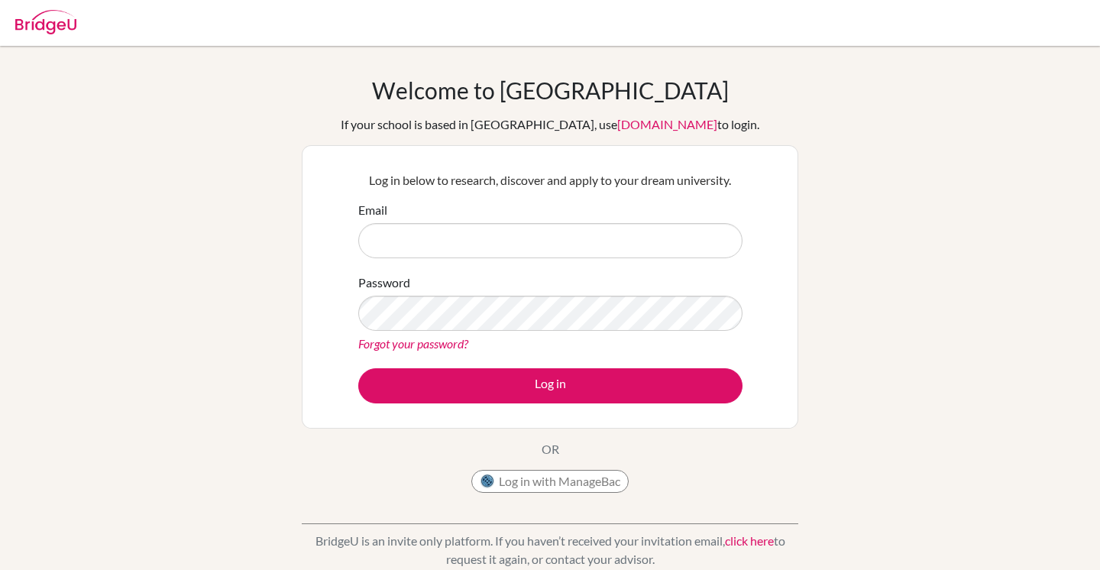 The image size is (1100, 570). I want to click on button: Log in, so click(550, 386).